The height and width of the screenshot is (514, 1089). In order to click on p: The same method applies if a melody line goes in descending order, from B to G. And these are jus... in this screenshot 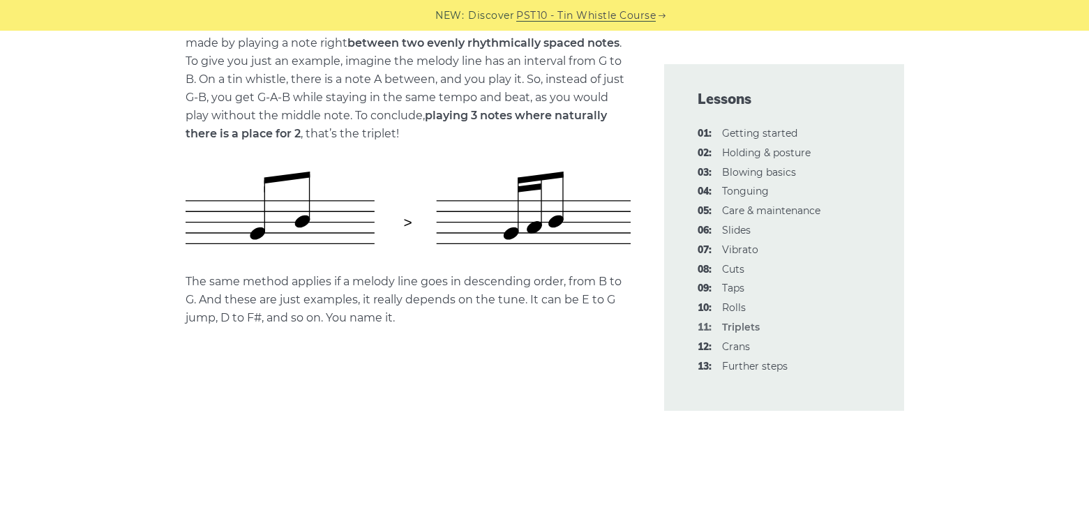, I will do `click(408, 300)`.